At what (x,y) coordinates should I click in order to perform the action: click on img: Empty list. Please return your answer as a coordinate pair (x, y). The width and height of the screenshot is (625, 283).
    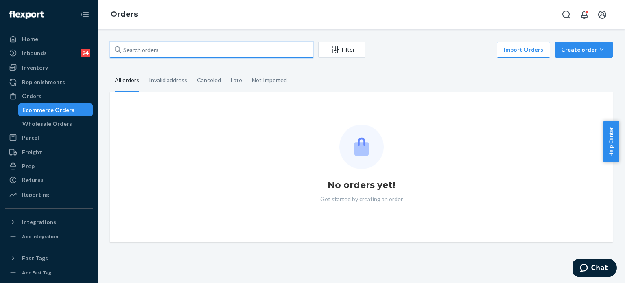
    Looking at the image, I should click on (361, 146).